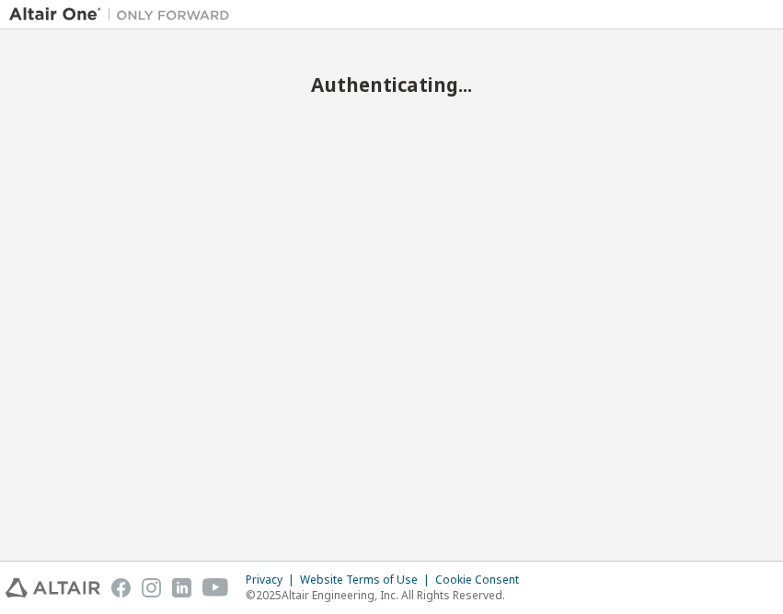 Image resolution: width=783 pixels, height=614 pixels. What do you see at coordinates (121, 588) in the screenshot?
I see `img: facebook.svg` at bounding box center [121, 588].